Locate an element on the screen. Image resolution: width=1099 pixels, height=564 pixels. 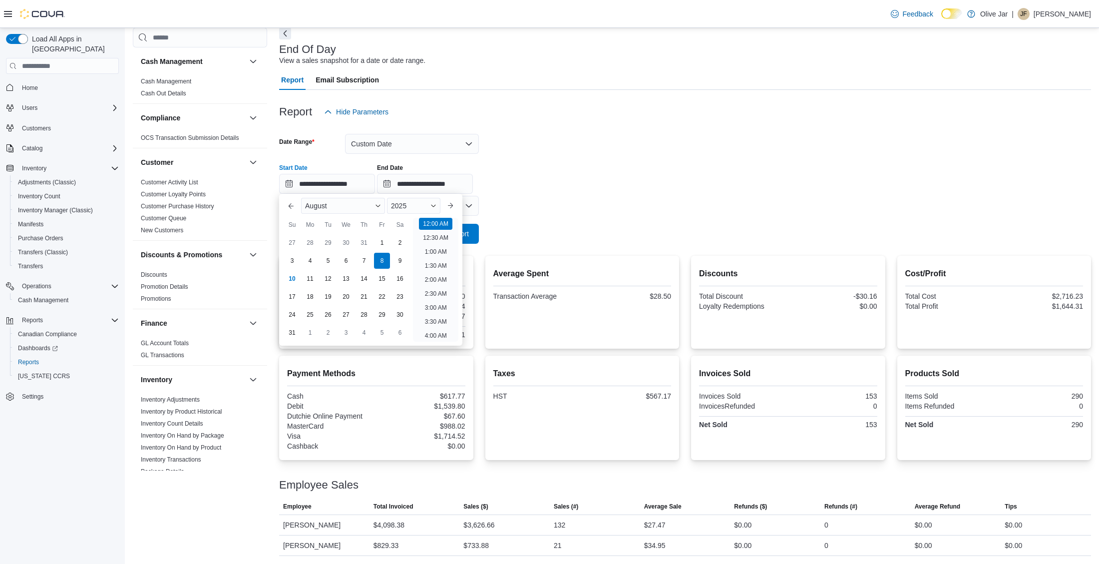
span: Catalog is located at coordinates (68, 148).